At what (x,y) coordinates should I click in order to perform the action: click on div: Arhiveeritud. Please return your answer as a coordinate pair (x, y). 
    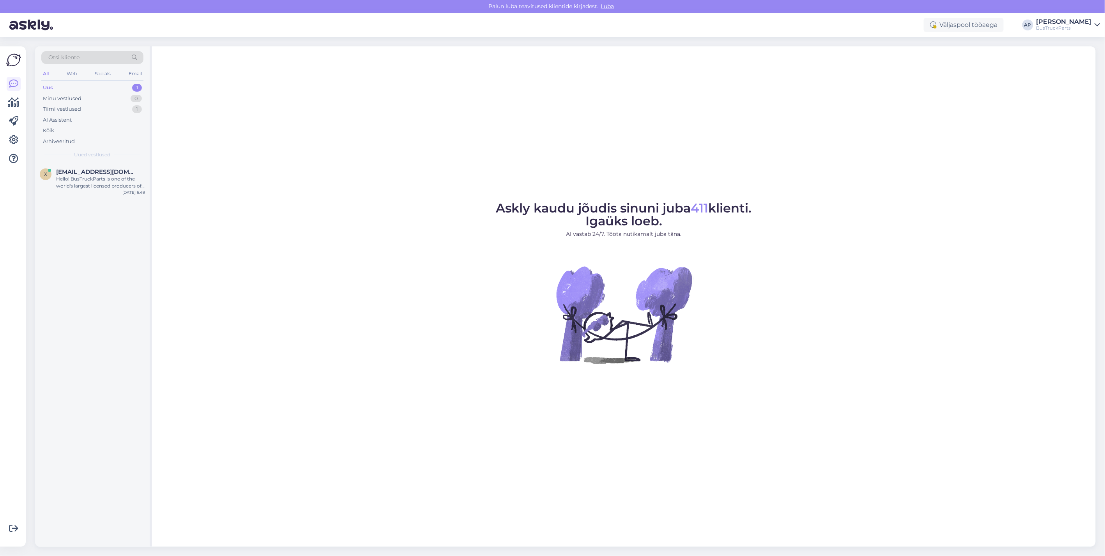
    Looking at the image, I should click on (59, 141).